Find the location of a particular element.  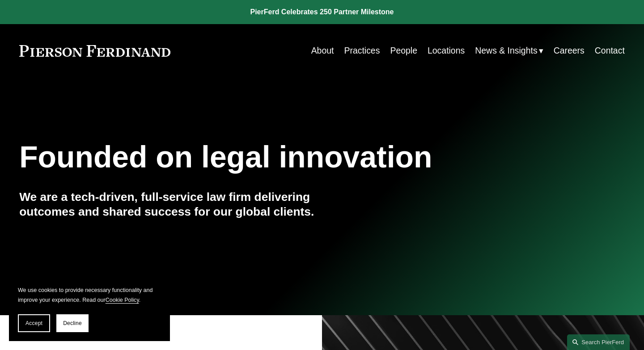

a: Contact is located at coordinates (609, 51).